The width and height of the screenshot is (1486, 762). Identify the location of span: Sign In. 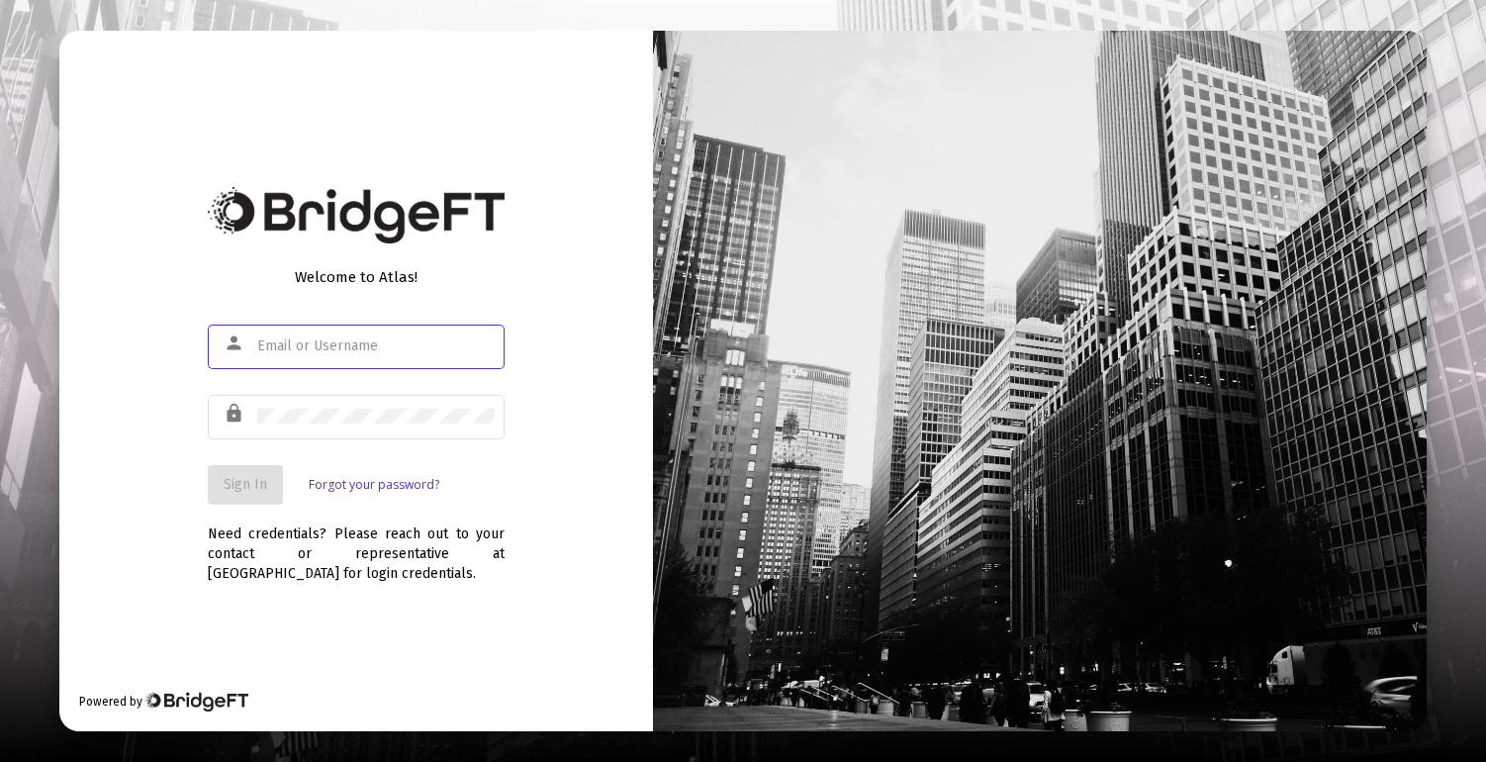
(245, 484).